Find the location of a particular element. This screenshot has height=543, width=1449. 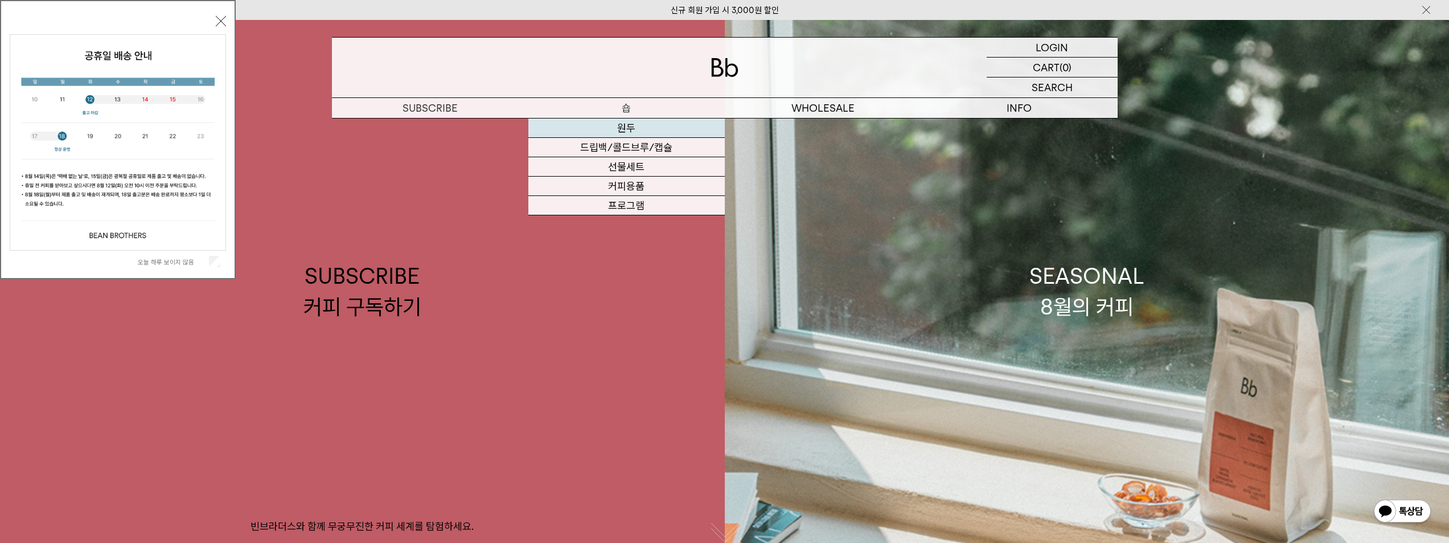

p: SUBSCRIBE is located at coordinates (430, 108).